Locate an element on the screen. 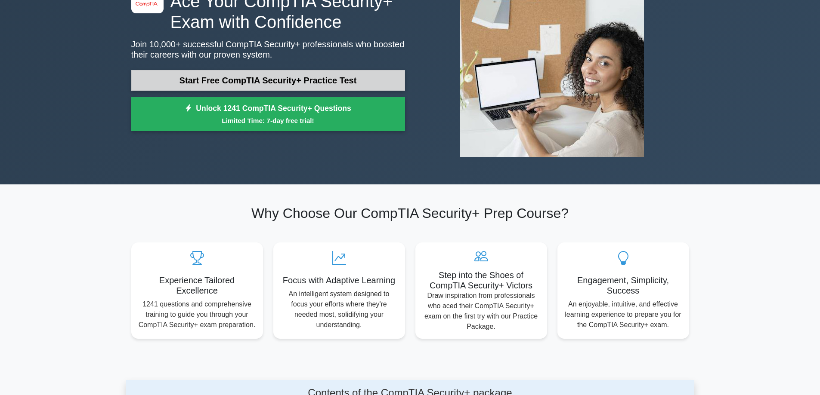 The image size is (820, 395). h2: Why Choose Our CompTIA Security+ Prep Course? is located at coordinates (410, 213).